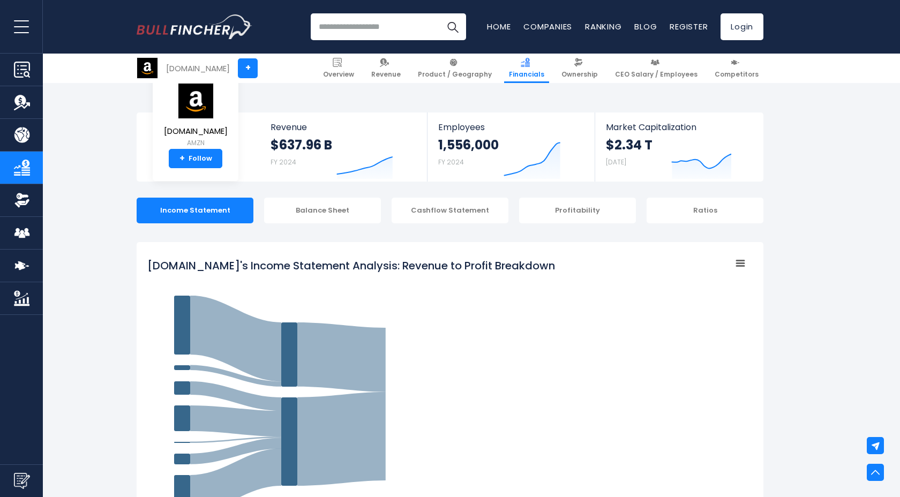  I want to click on span: Employees, so click(510, 127).